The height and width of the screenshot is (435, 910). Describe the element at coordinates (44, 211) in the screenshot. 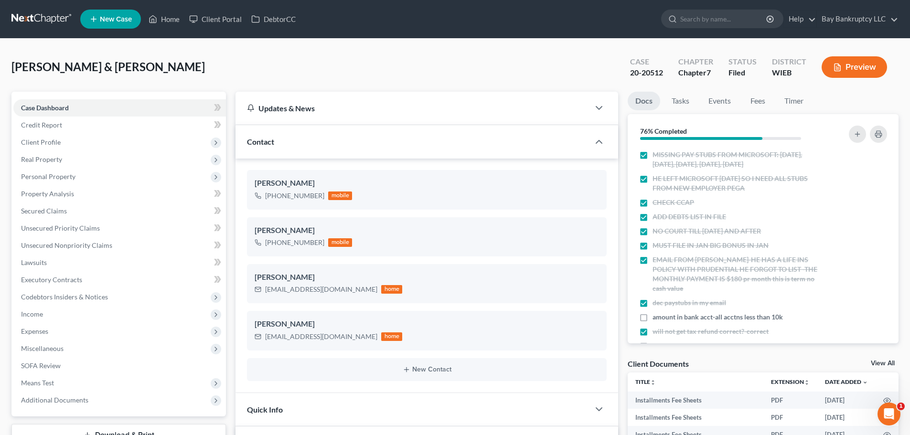

I see `span: Secured Claims` at that location.